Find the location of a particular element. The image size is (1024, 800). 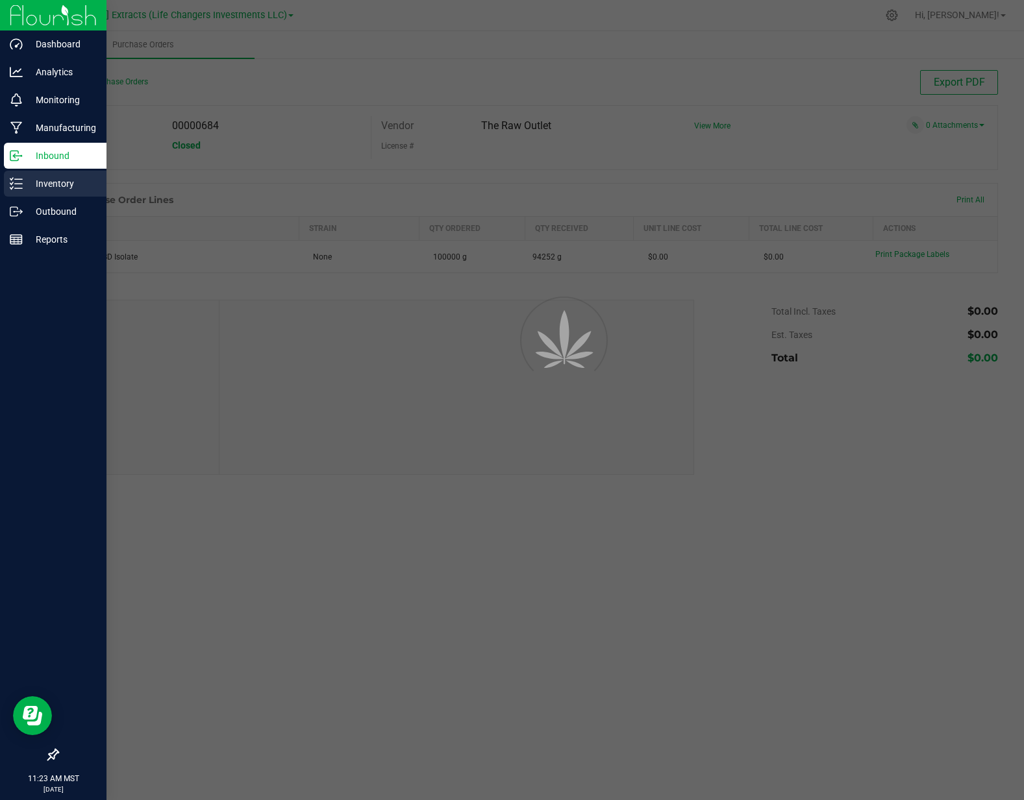

inline-svg: Manufacturing is located at coordinates (16, 128).